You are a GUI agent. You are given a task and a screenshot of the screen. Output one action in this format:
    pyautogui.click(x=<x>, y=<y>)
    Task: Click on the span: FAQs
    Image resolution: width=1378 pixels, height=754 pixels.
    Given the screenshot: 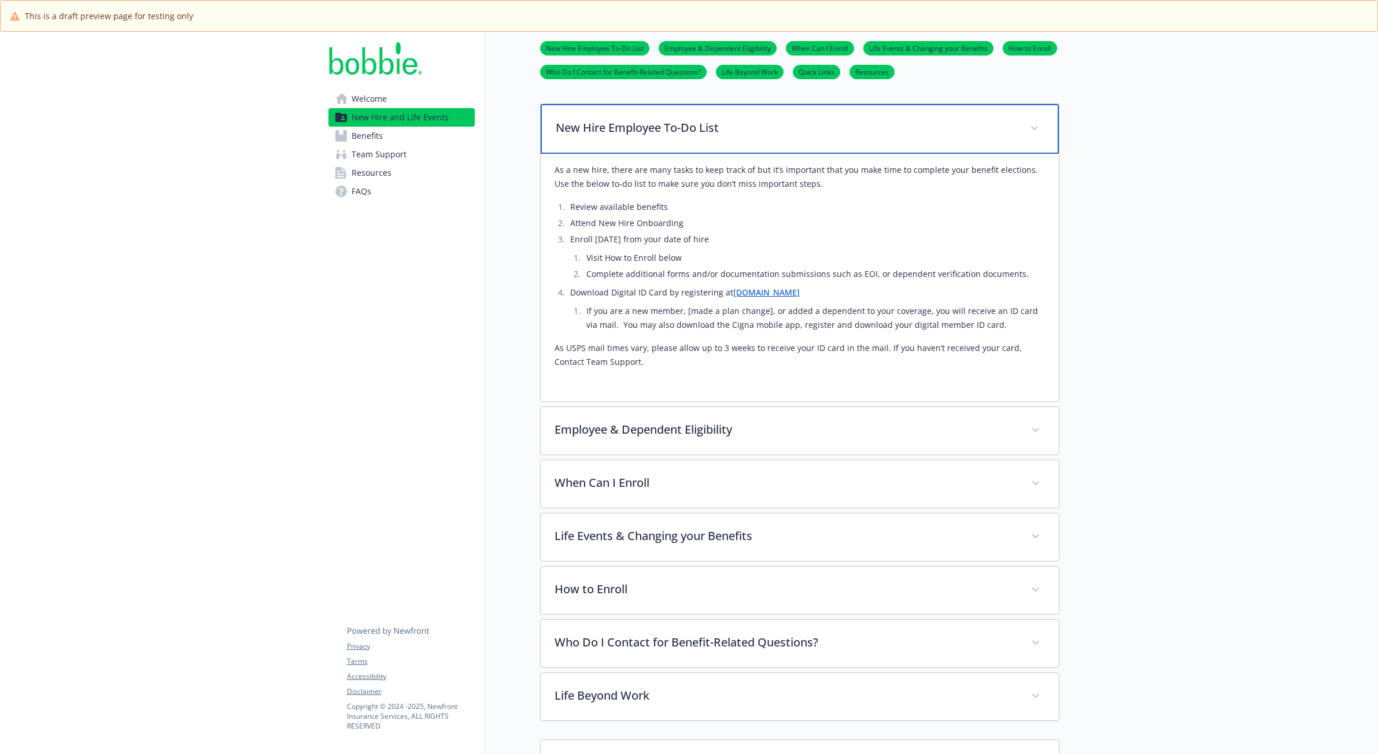 What is the action you would take?
    pyautogui.click(x=362, y=191)
    